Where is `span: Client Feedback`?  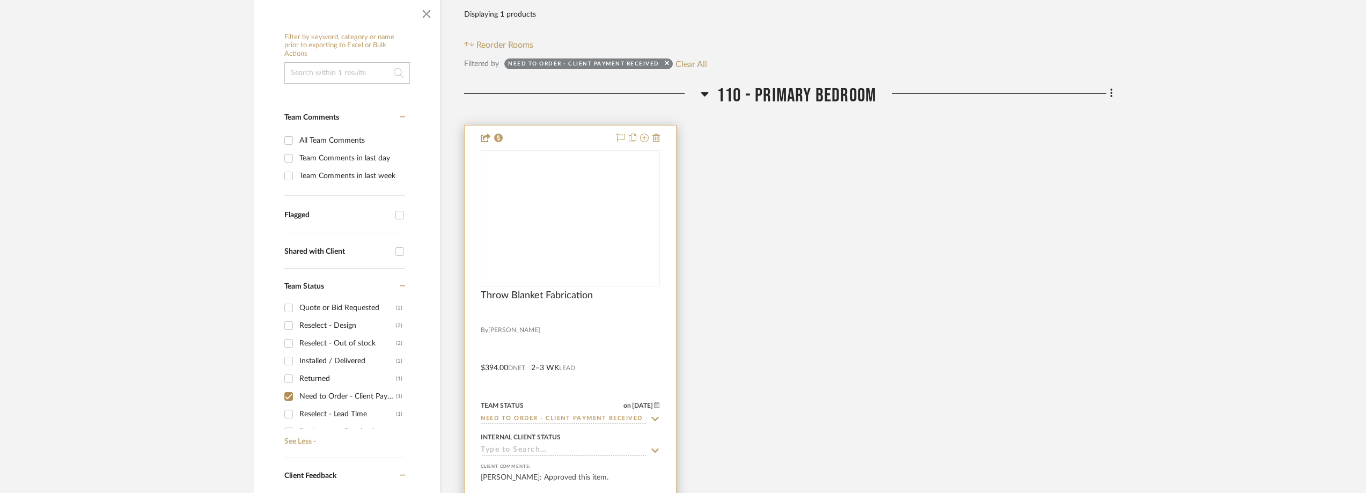 span: Client Feedback is located at coordinates (310, 476).